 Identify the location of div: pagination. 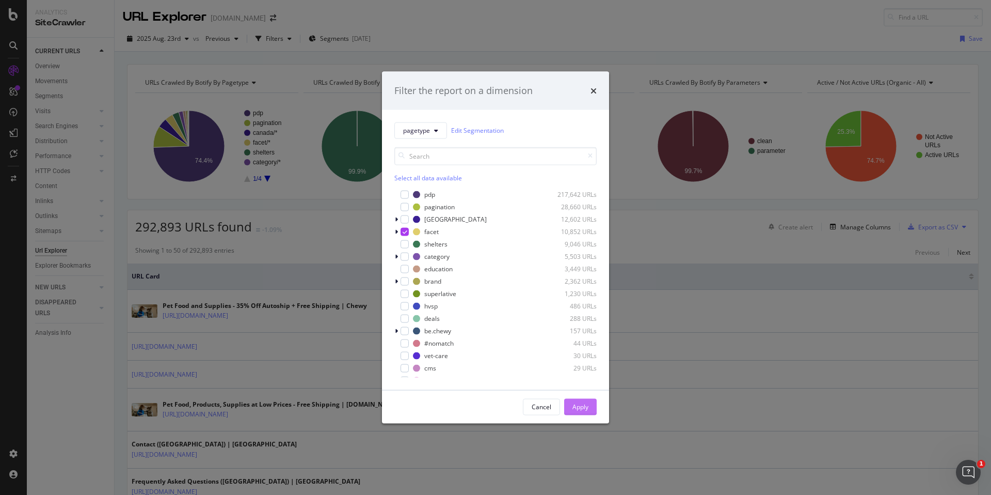
(439, 207).